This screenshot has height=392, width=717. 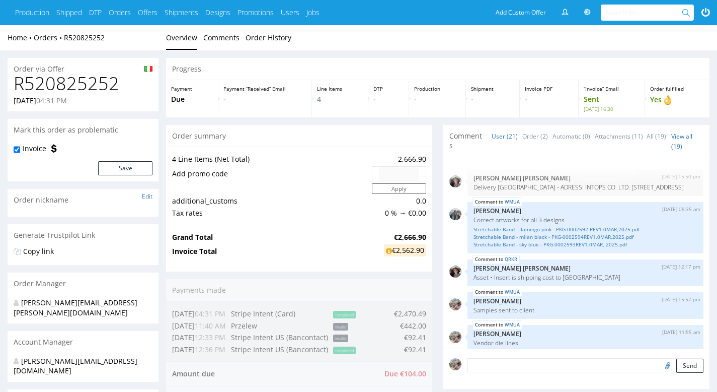 What do you see at coordinates (690, 365) in the screenshot?
I see `button: Send` at bounding box center [690, 365].